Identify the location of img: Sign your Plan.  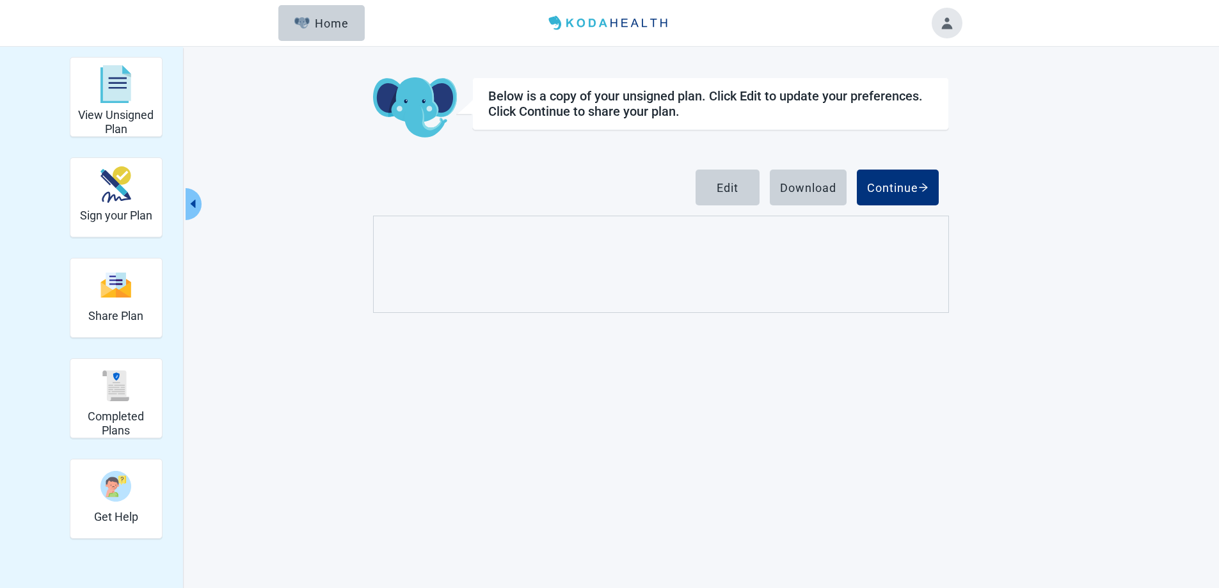
(116, 184).